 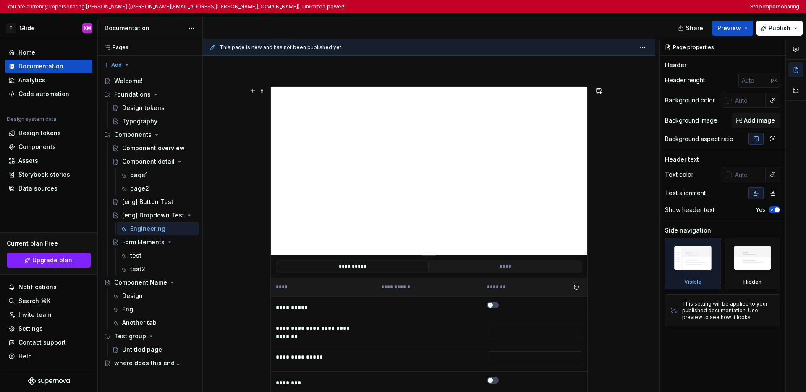 What do you see at coordinates (34, 301) in the screenshot?
I see `div: Search ⌘K` at bounding box center [34, 301].